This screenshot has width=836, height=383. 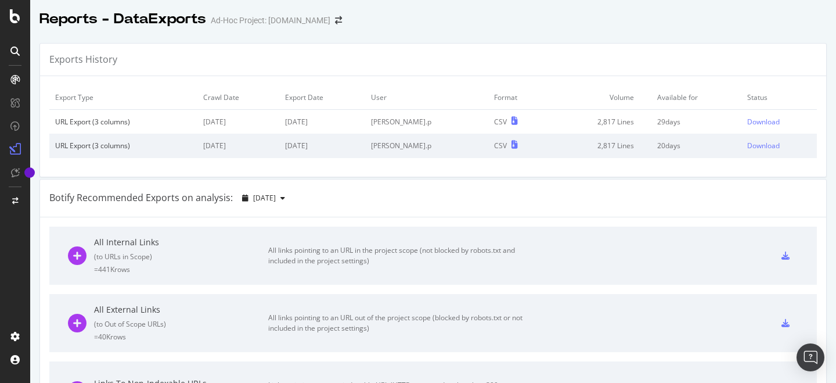 What do you see at coordinates (141, 197) in the screenshot?
I see `div: Botify Recommended Exports on analysis:` at bounding box center [141, 197].